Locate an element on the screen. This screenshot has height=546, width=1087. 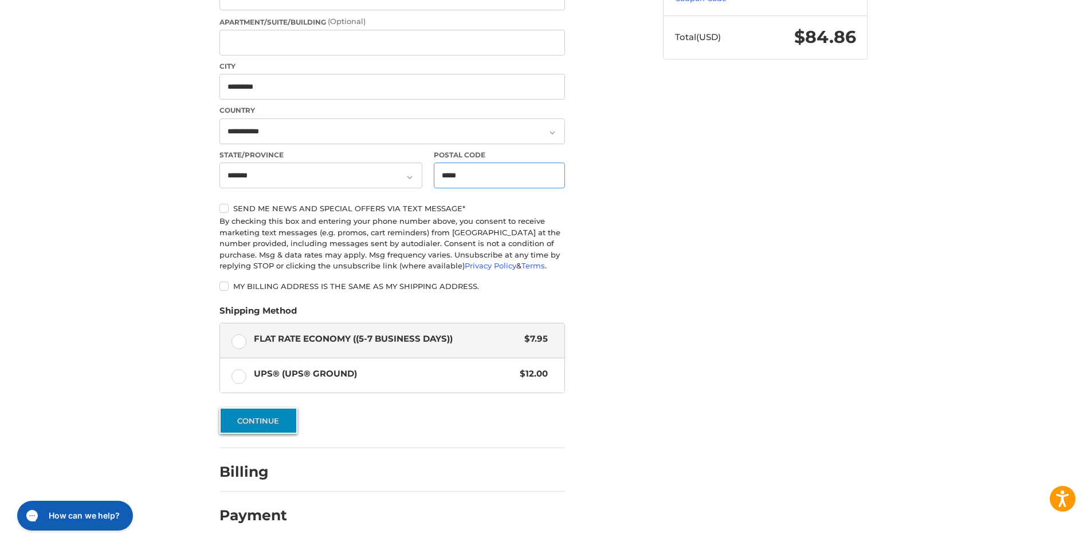
span: $7.95 is located at coordinates (533, 339).